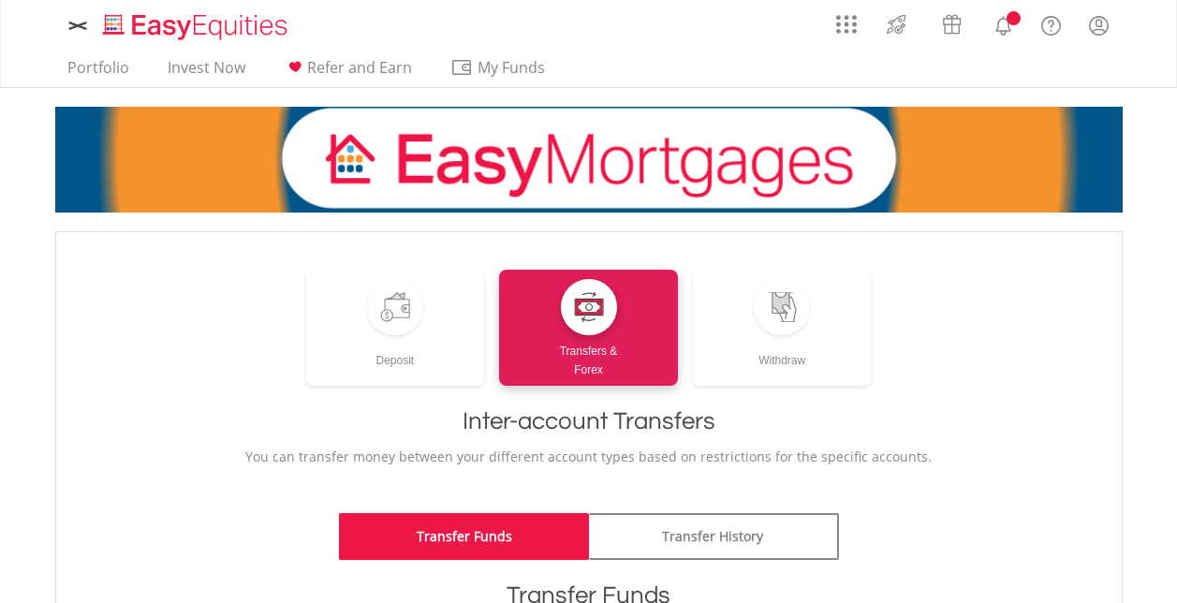 The image size is (1177, 603). Describe the element at coordinates (1051, 23) in the screenshot. I see `a: FAQ's and Support` at that location.